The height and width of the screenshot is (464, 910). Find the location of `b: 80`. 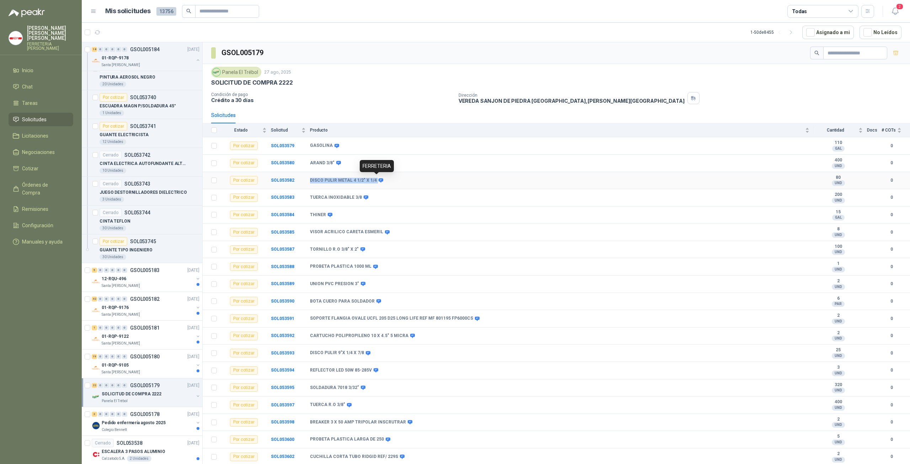

b: 80 is located at coordinates (838, 178).